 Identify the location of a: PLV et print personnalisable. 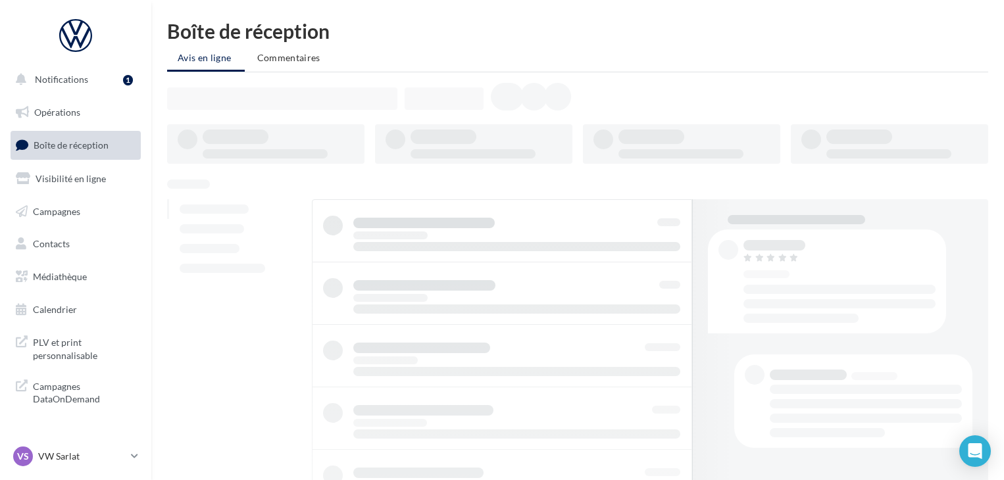
(76, 347).